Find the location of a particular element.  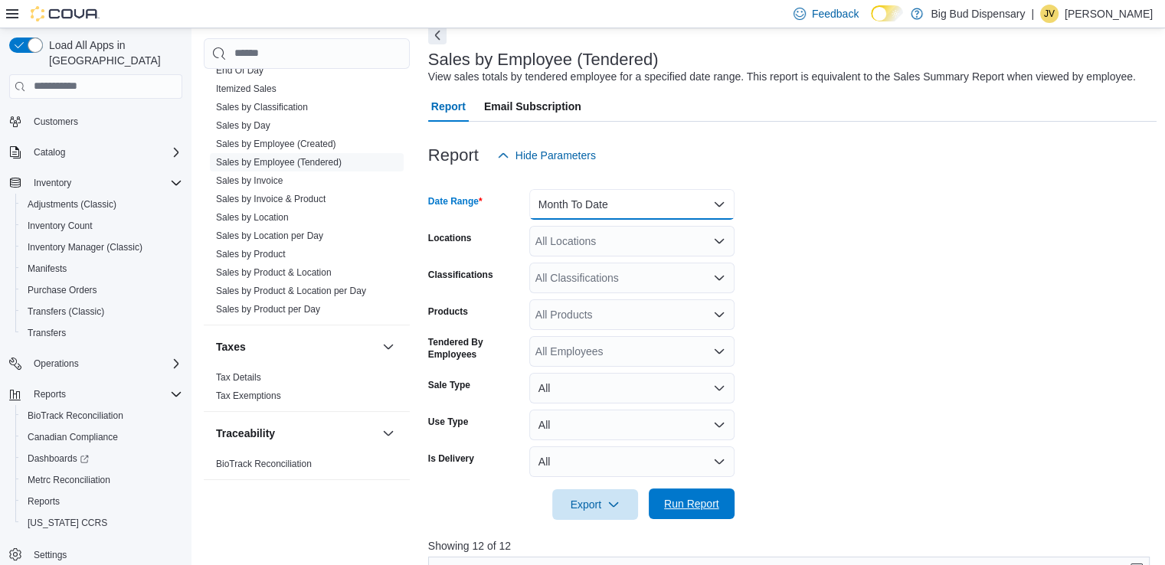

button: Canadian Compliance is located at coordinates (102, 437).